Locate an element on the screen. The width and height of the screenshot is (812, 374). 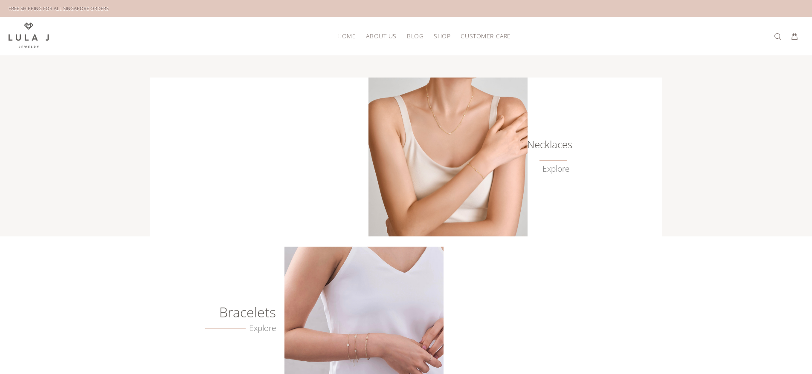
img: Lula J Gold Necklaces Collection is located at coordinates (448, 157).